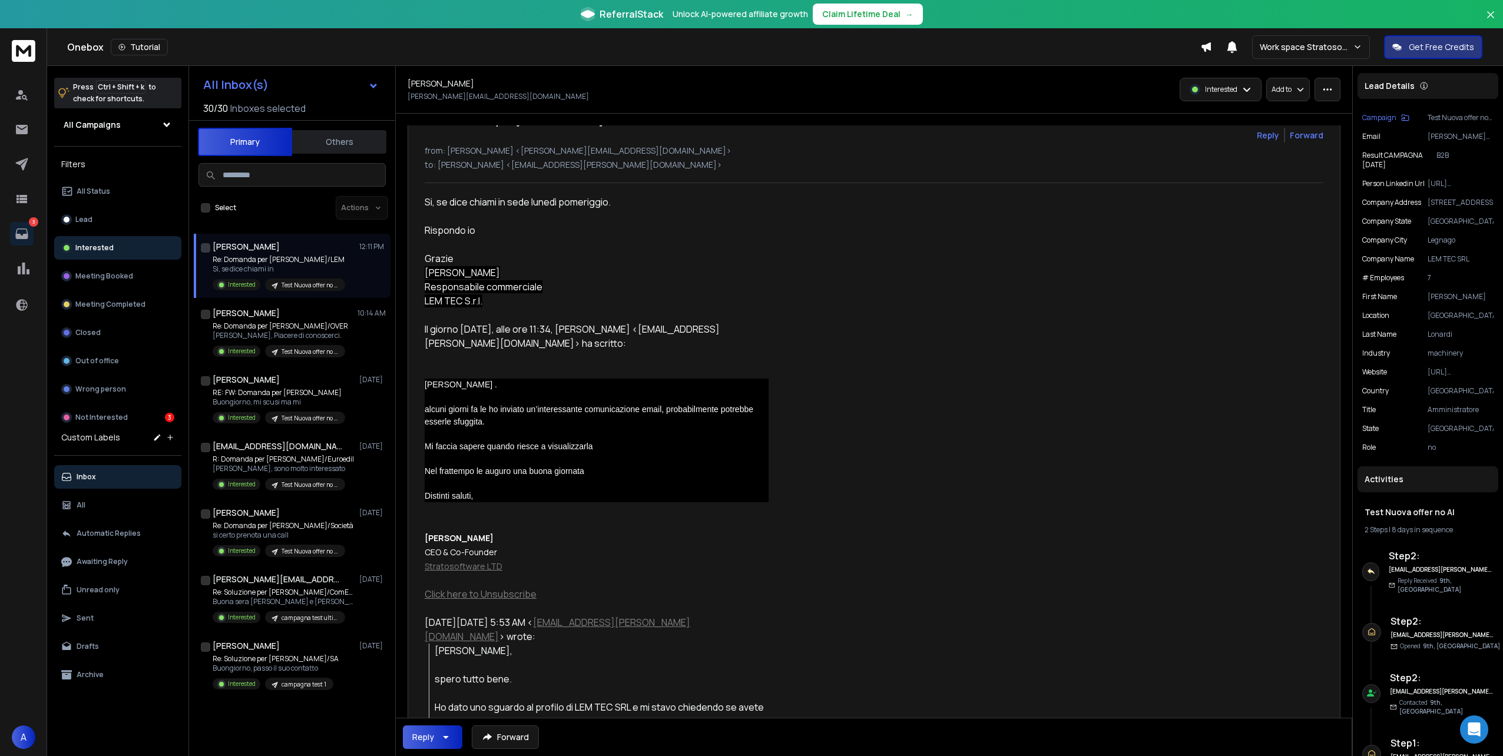 The image size is (1503, 756). What do you see at coordinates (339, 142) in the screenshot?
I see `button: Others` at bounding box center [339, 142].